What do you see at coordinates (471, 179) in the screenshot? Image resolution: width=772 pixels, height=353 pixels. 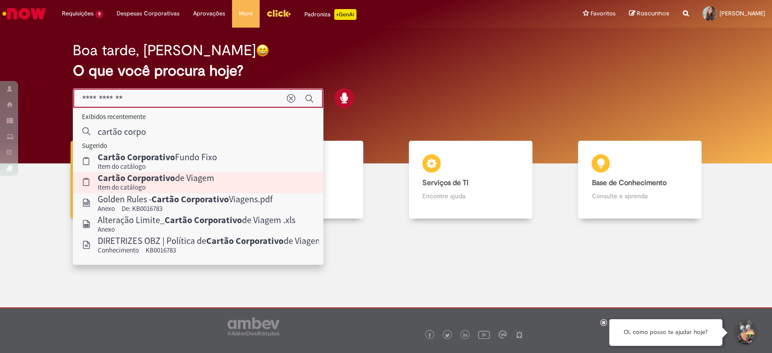 I see `a: Serviços de TI Encontre ajuda` at bounding box center [471, 179].